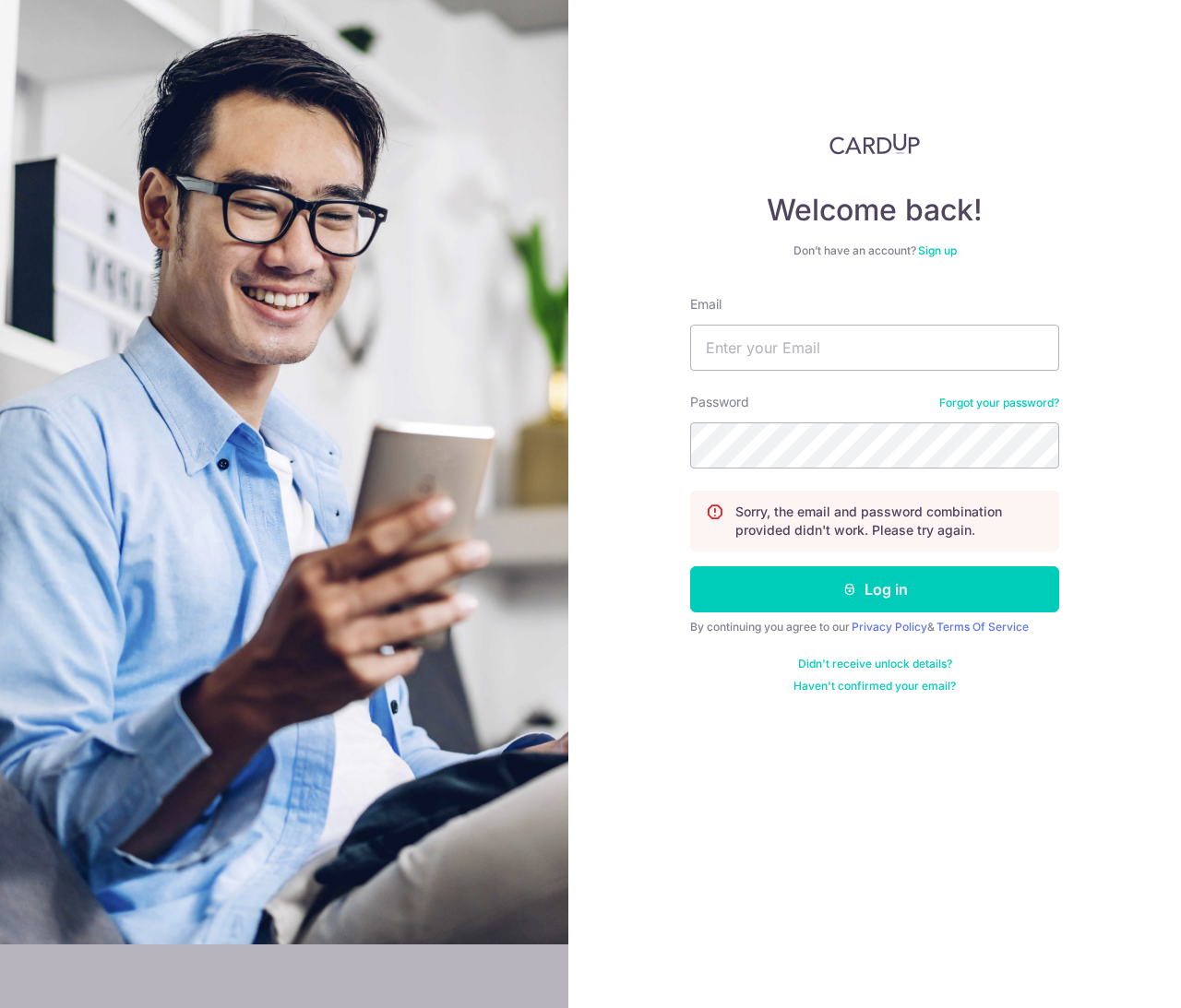 This screenshot has height=1008, width=1181. I want to click on a: Forgot your password?, so click(999, 403).